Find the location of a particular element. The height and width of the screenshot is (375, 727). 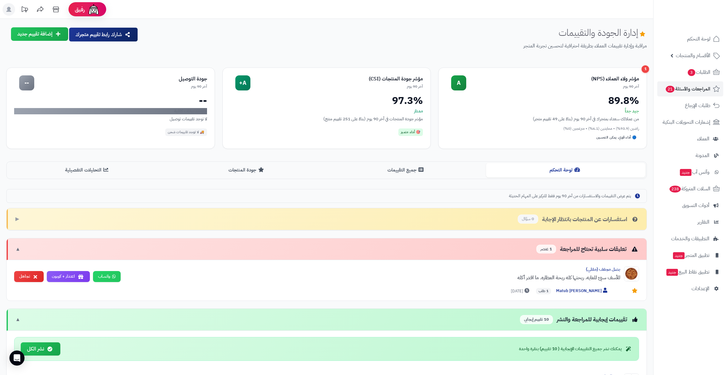

a: تطبيق نقاط البيعجديد is located at coordinates (690, 272).